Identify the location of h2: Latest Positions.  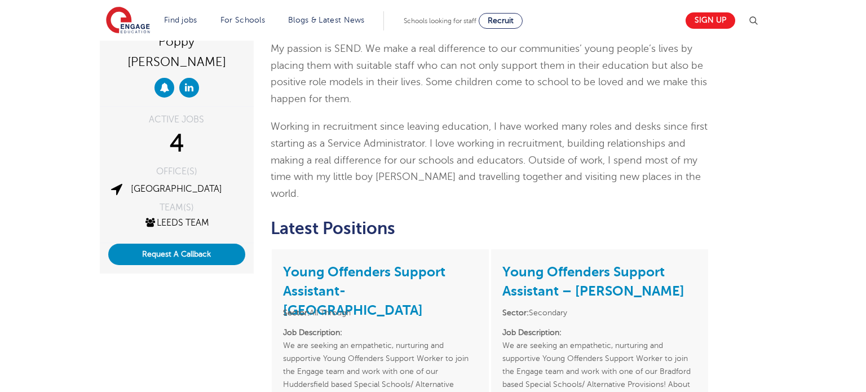
(490, 228).